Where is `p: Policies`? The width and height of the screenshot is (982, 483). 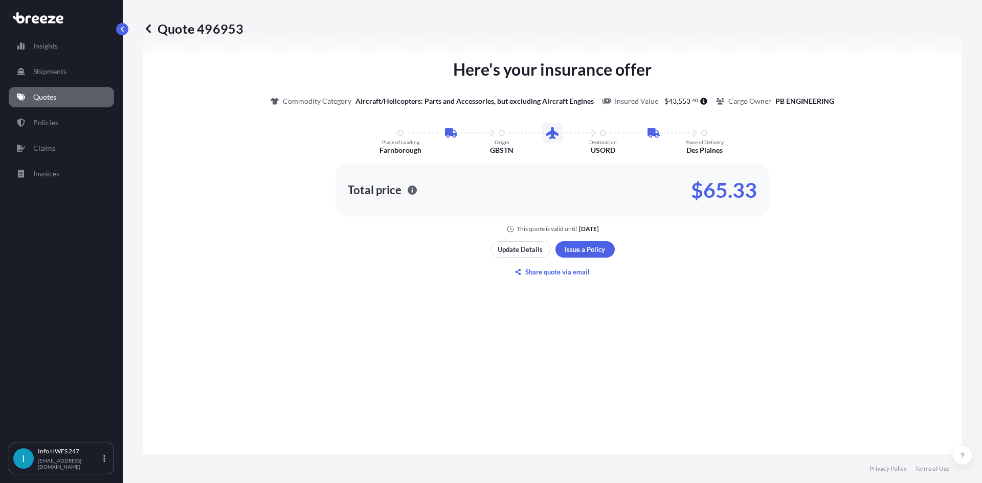
p: Policies is located at coordinates (46, 123).